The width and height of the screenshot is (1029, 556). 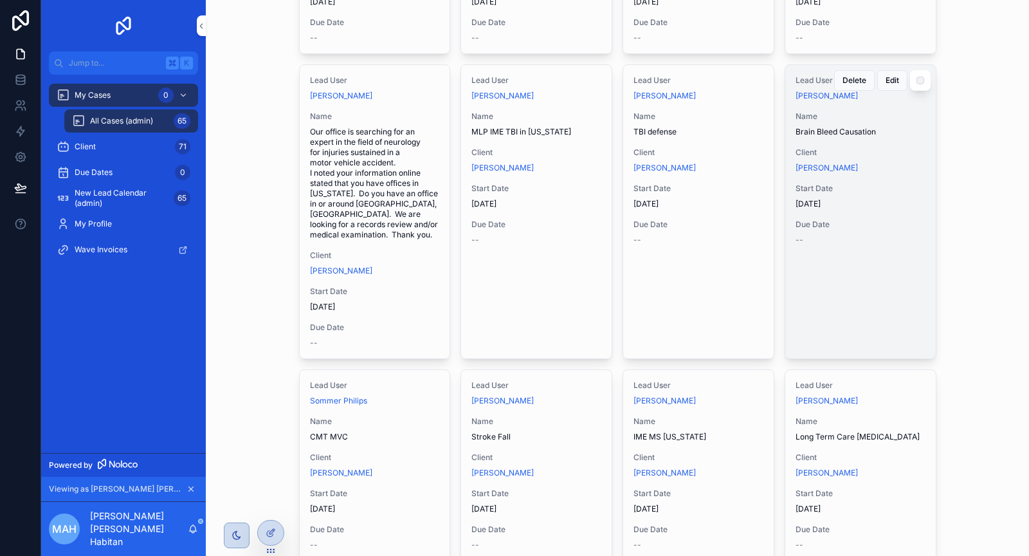 What do you see at coordinates (123, 176) in the screenshot?
I see `div: scrollable content` at bounding box center [123, 176].